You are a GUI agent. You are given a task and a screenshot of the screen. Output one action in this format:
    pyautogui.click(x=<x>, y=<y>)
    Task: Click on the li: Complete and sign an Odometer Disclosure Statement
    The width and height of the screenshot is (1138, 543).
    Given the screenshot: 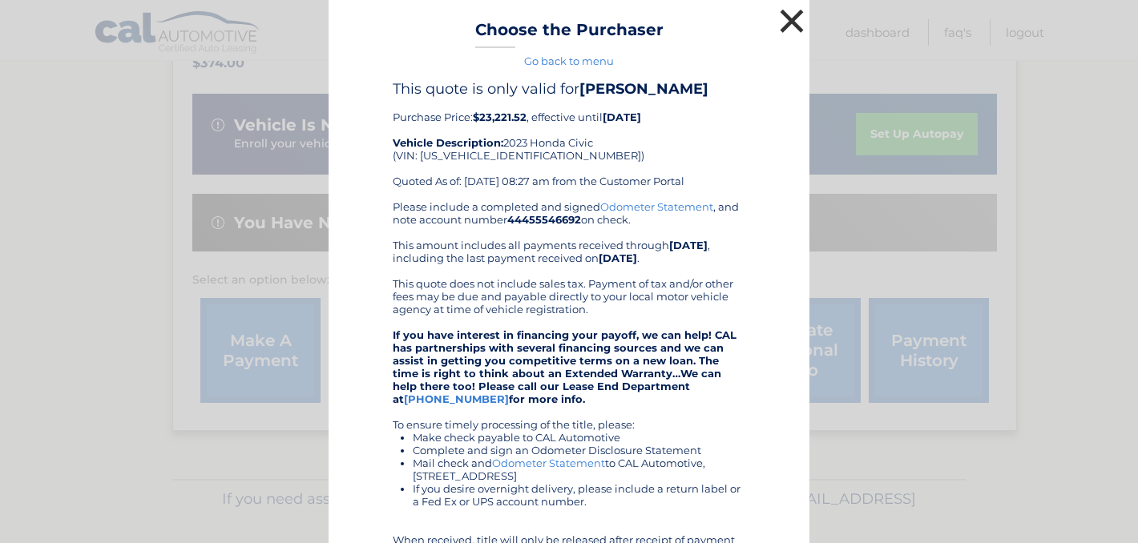 What is the action you would take?
    pyautogui.click(x=578, y=450)
    